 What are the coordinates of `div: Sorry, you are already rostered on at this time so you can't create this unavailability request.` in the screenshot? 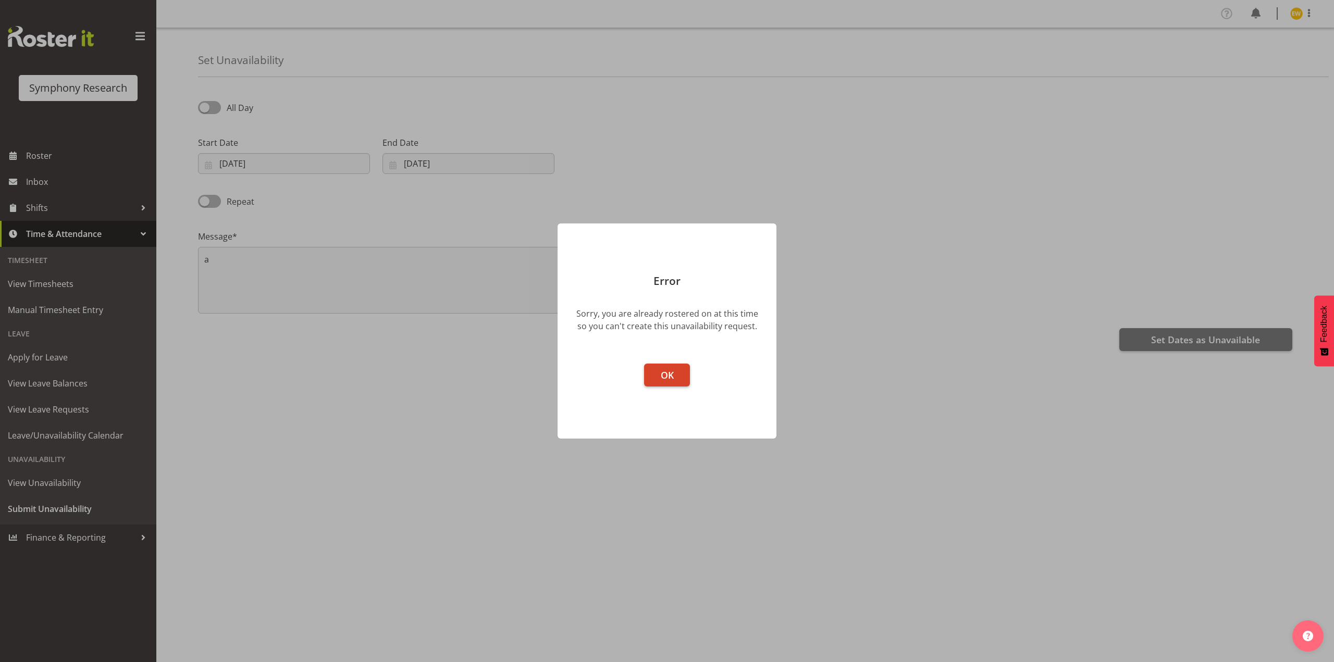 It's located at (667, 320).